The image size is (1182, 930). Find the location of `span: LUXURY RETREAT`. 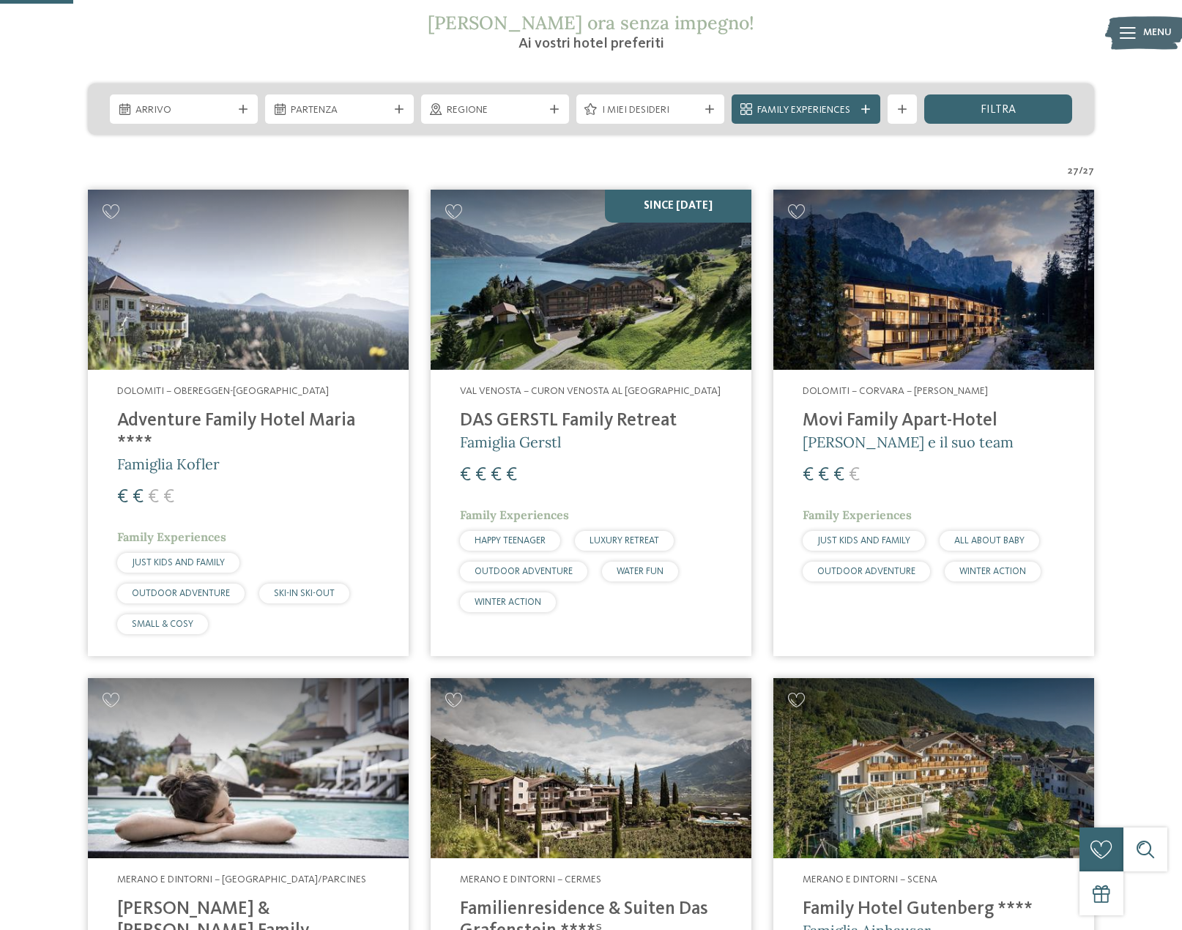

span: LUXURY RETREAT is located at coordinates (624, 540).